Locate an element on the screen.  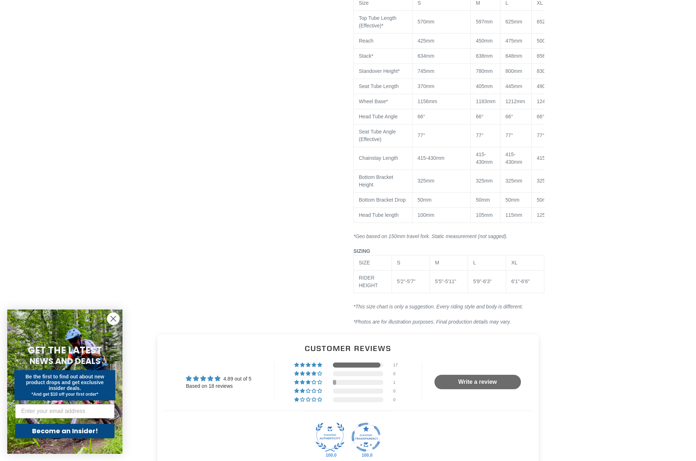
span: 370mm is located at coordinates (426, 86).